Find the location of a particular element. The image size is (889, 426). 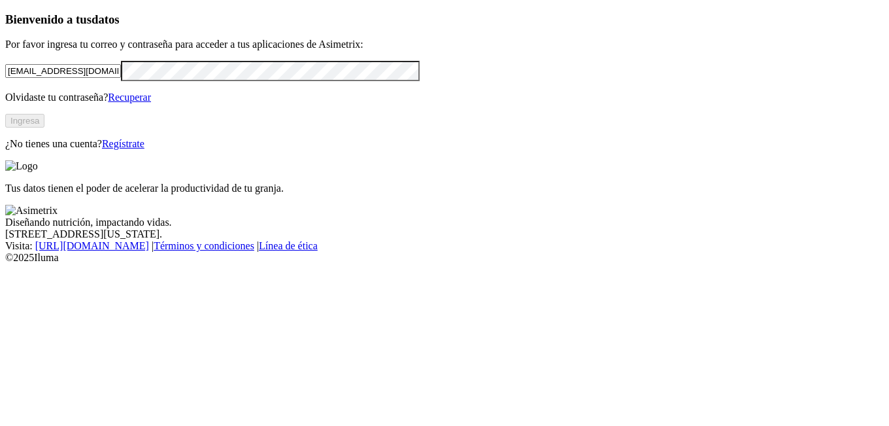

p: ¿No tienes una cuenta? is located at coordinates (445, 144).